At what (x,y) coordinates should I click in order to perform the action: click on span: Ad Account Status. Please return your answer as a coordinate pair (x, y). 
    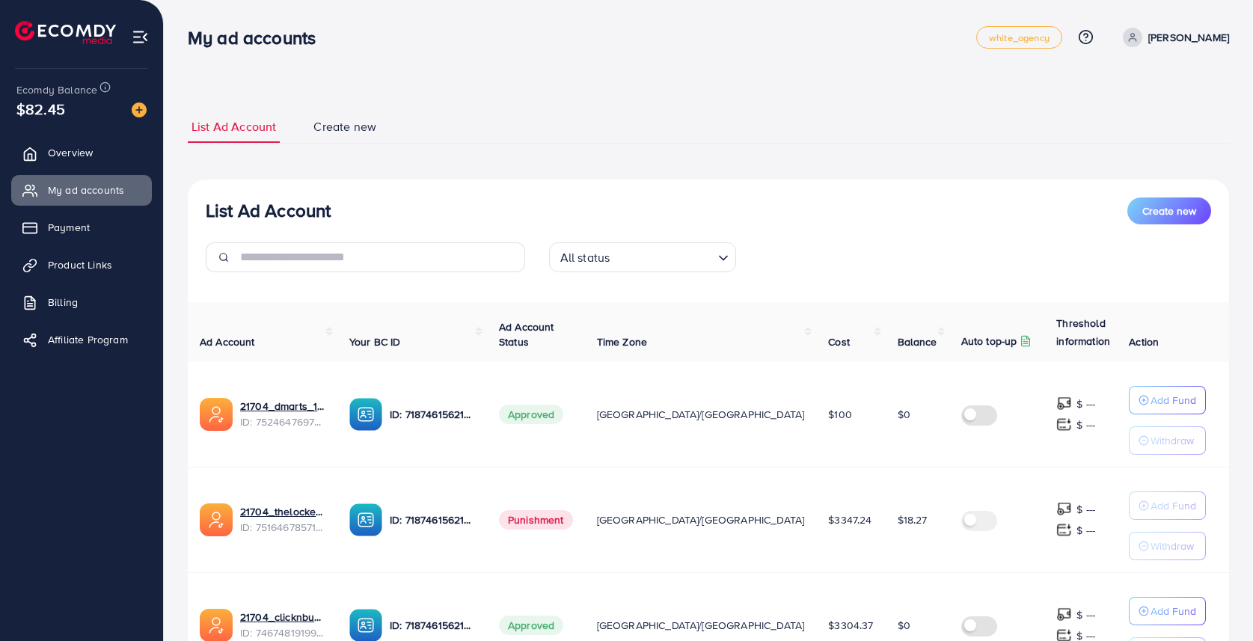
    Looking at the image, I should click on (527, 334).